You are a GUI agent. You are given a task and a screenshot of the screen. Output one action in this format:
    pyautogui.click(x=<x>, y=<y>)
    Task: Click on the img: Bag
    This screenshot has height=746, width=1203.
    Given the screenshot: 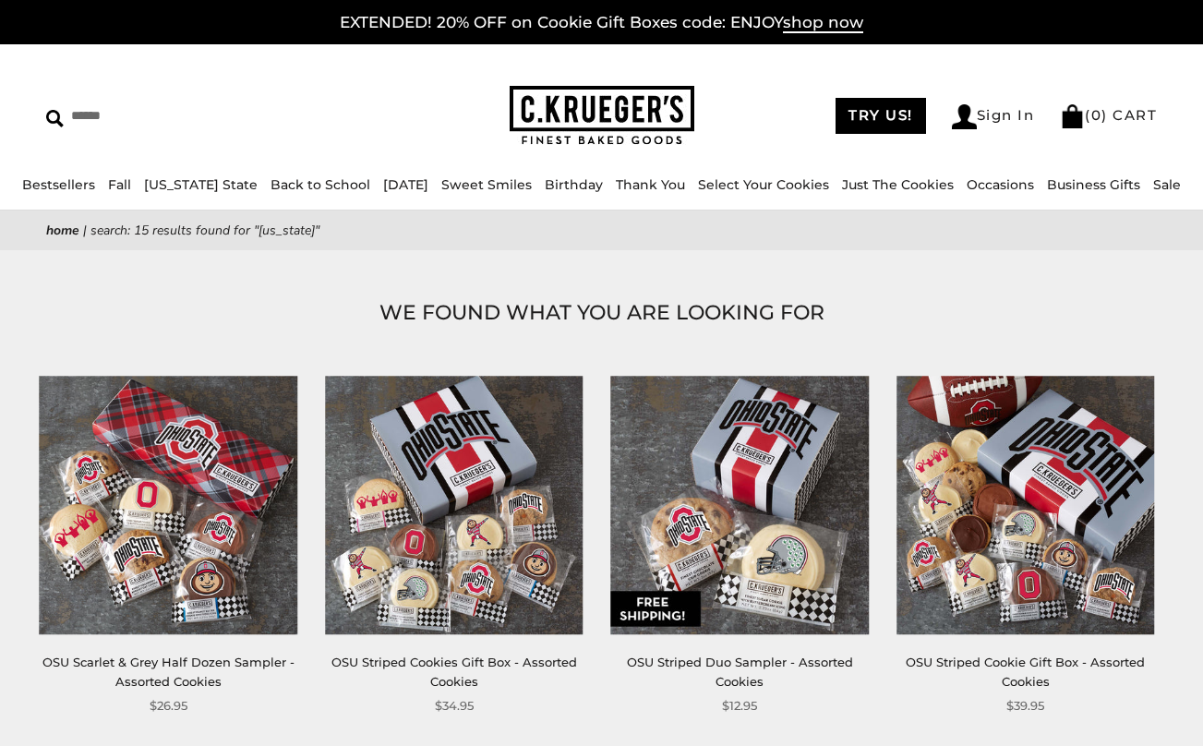 What is the action you would take?
    pyautogui.click(x=1072, y=116)
    